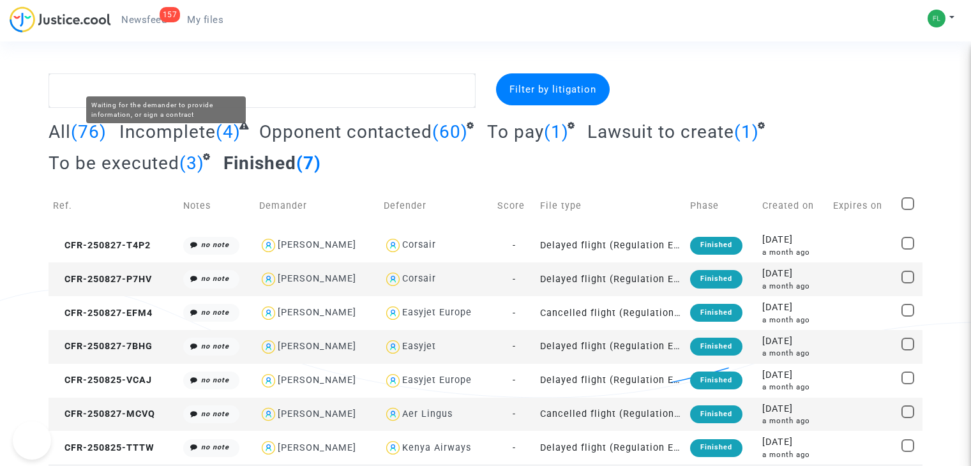 The image size is (971, 466). What do you see at coordinates (437, 447) in the screenshot?
I see `div: Kenya Airways` at bounding box center [437, 447].